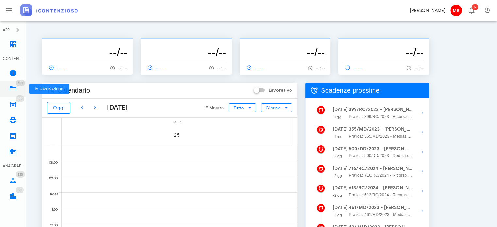 The width and height of the screenshot is (497, 227). What do you see at coordinates (217, 108) in the screenshot?
I see `small: Mostra` at bounding box center [217, 108].